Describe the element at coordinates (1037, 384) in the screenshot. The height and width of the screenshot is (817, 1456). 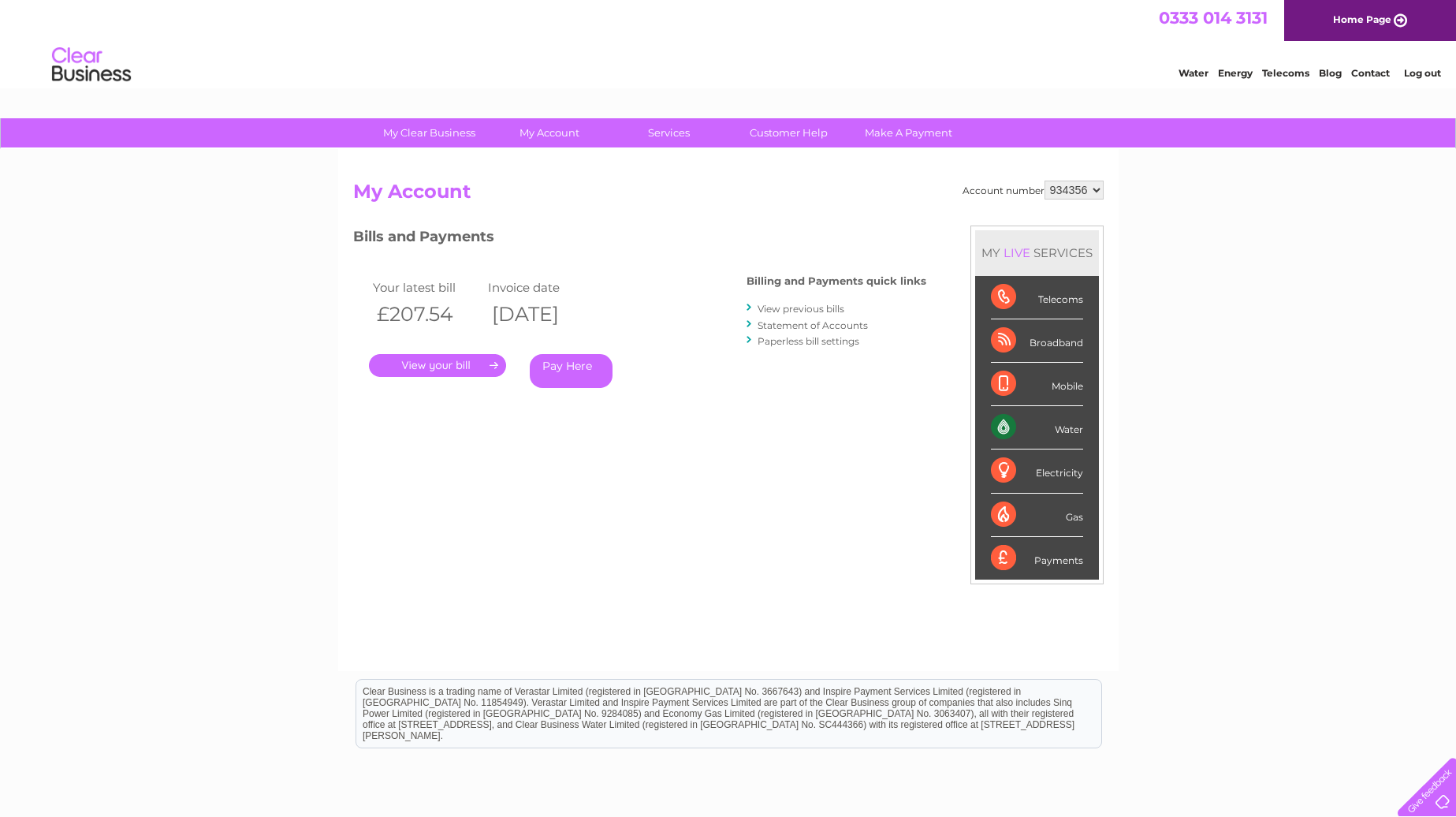
I see `div: Mobile` at that location.